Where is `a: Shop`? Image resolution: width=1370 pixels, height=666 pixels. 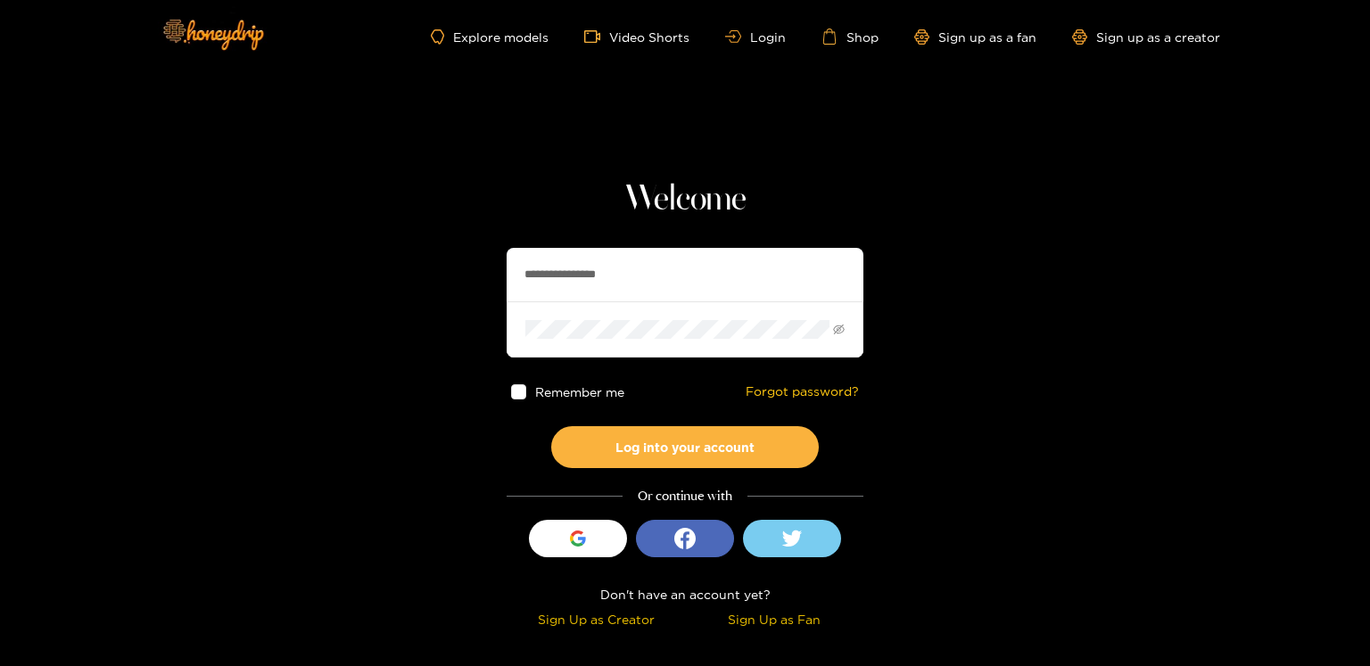 a: Shop is located at coordinates (850, 37).